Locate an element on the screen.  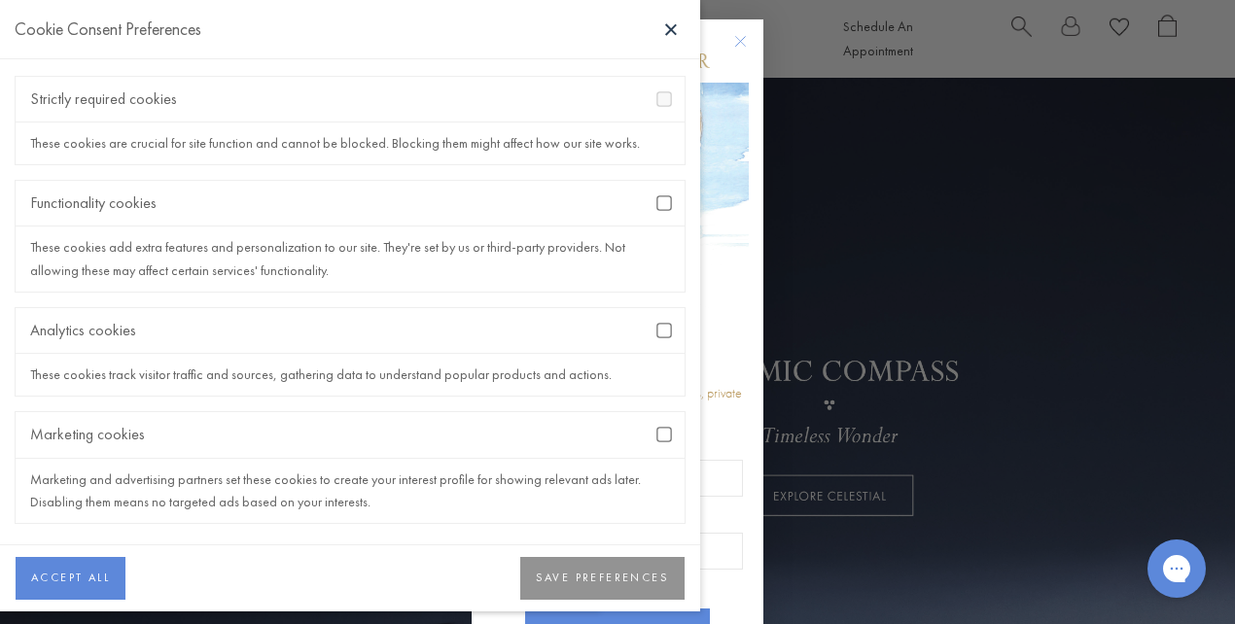
button: Gorgias live chat is located at coordinates (39, 36).